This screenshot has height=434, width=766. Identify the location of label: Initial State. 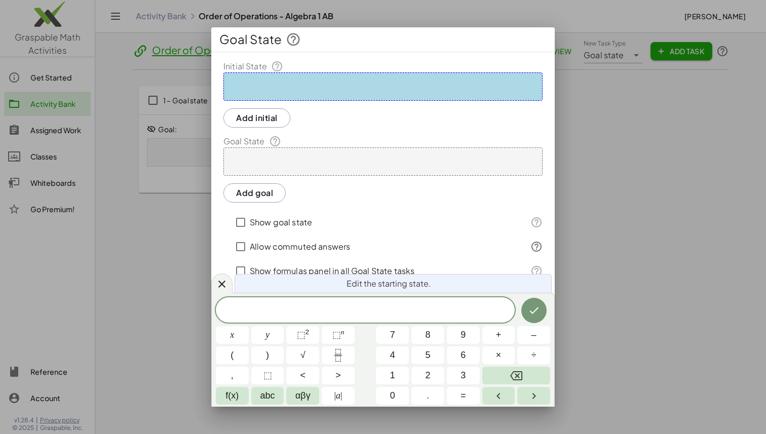
(253, 66).